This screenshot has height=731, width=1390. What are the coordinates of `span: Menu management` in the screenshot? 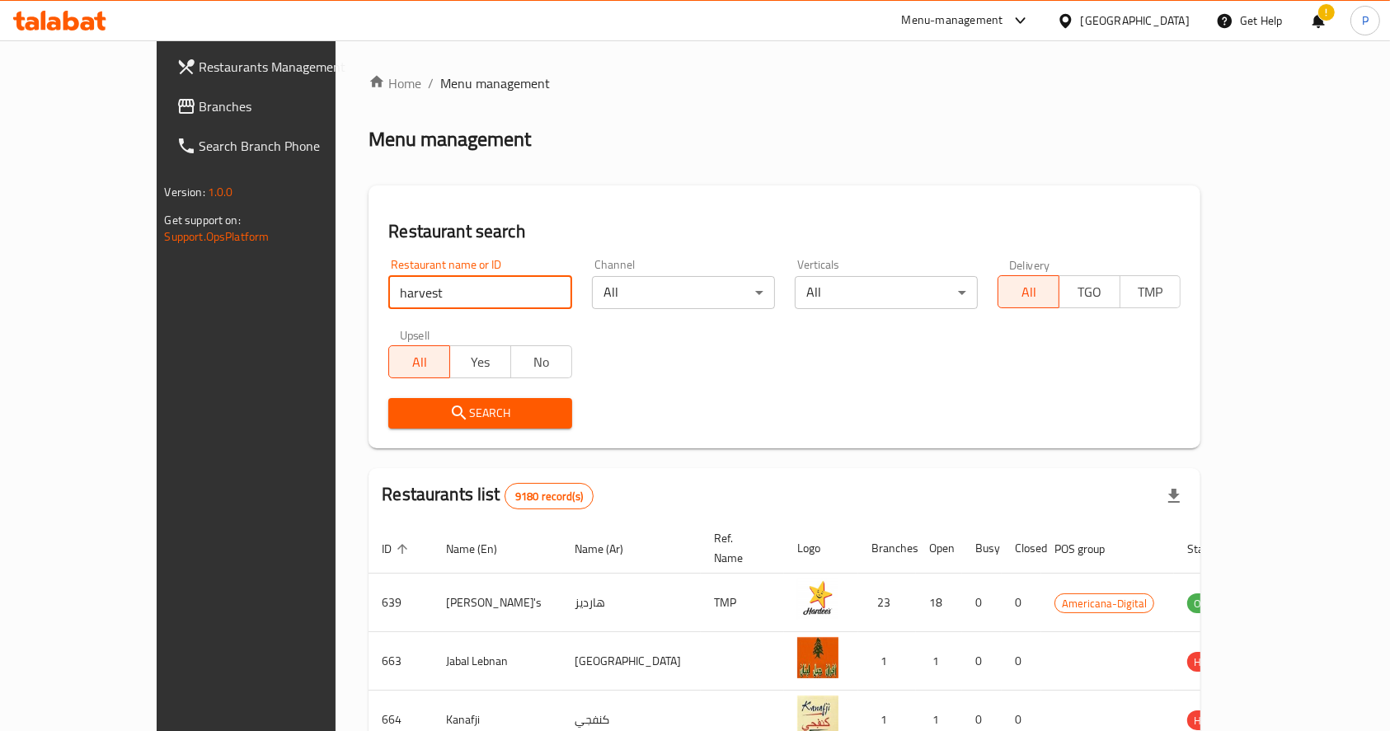 It's located at (495, 83).